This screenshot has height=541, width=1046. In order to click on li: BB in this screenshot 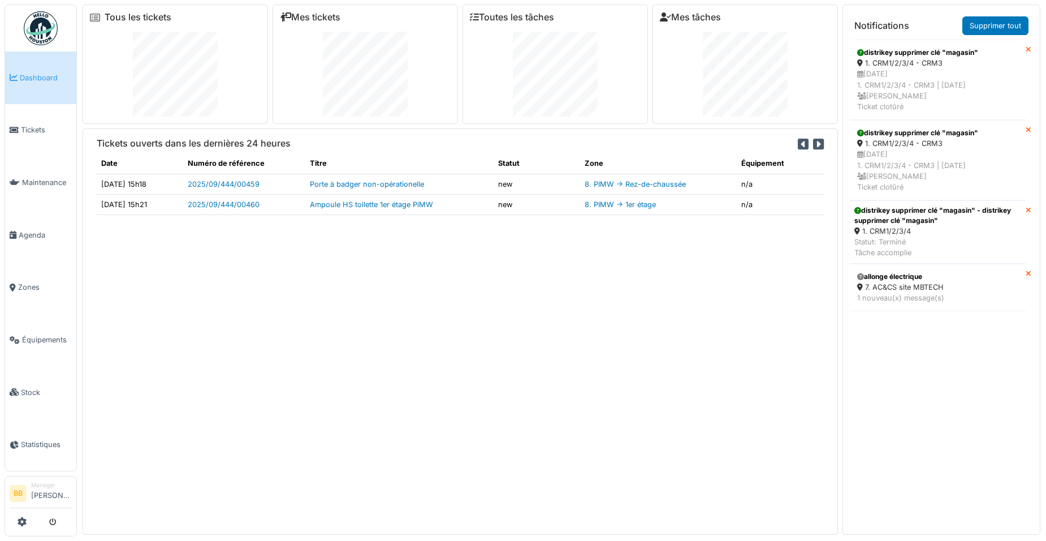, I will do `click(18, 493)`.